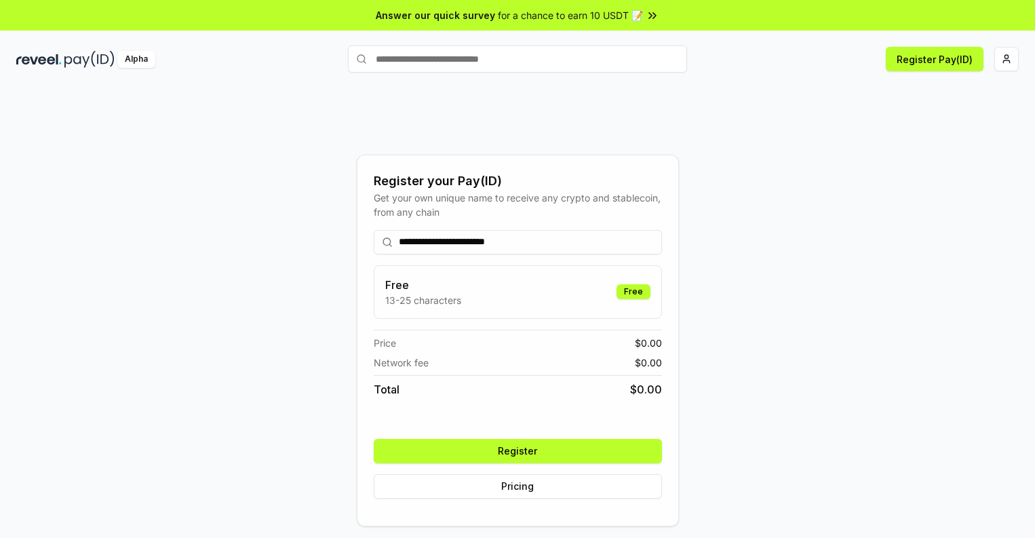  What do you see at coordinates (90, 59) in the screenshot?
I see `img: pay_id` at bounding box center [90, 59].